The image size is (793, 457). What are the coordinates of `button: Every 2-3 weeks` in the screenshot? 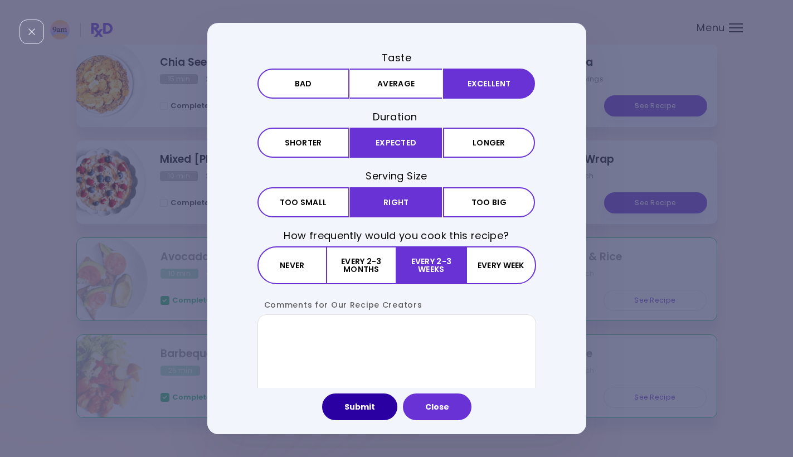 It's located at (431, 265).